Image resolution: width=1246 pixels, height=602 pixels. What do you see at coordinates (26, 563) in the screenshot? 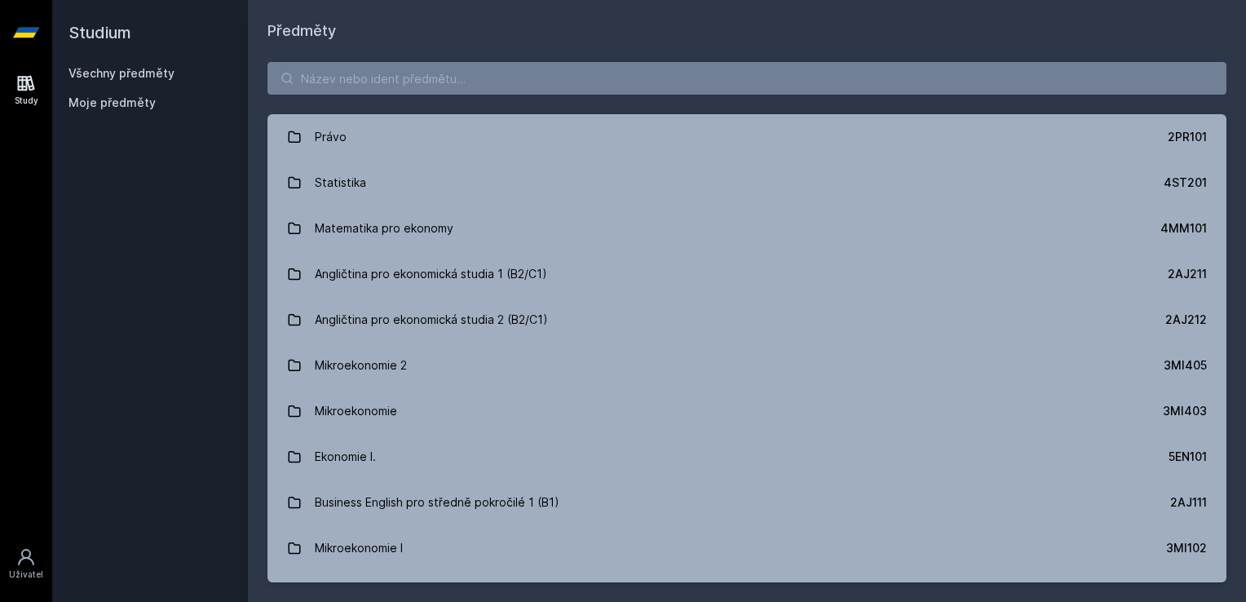
I see `a: Uživatel` at bounding box center [26, 563].